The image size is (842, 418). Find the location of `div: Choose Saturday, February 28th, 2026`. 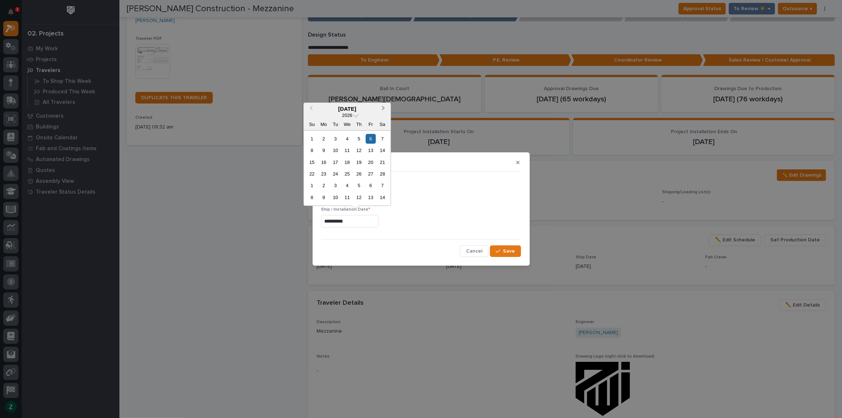

div: Choose Saturday, February 28th, 2026 is located at coordinates (382, 174).